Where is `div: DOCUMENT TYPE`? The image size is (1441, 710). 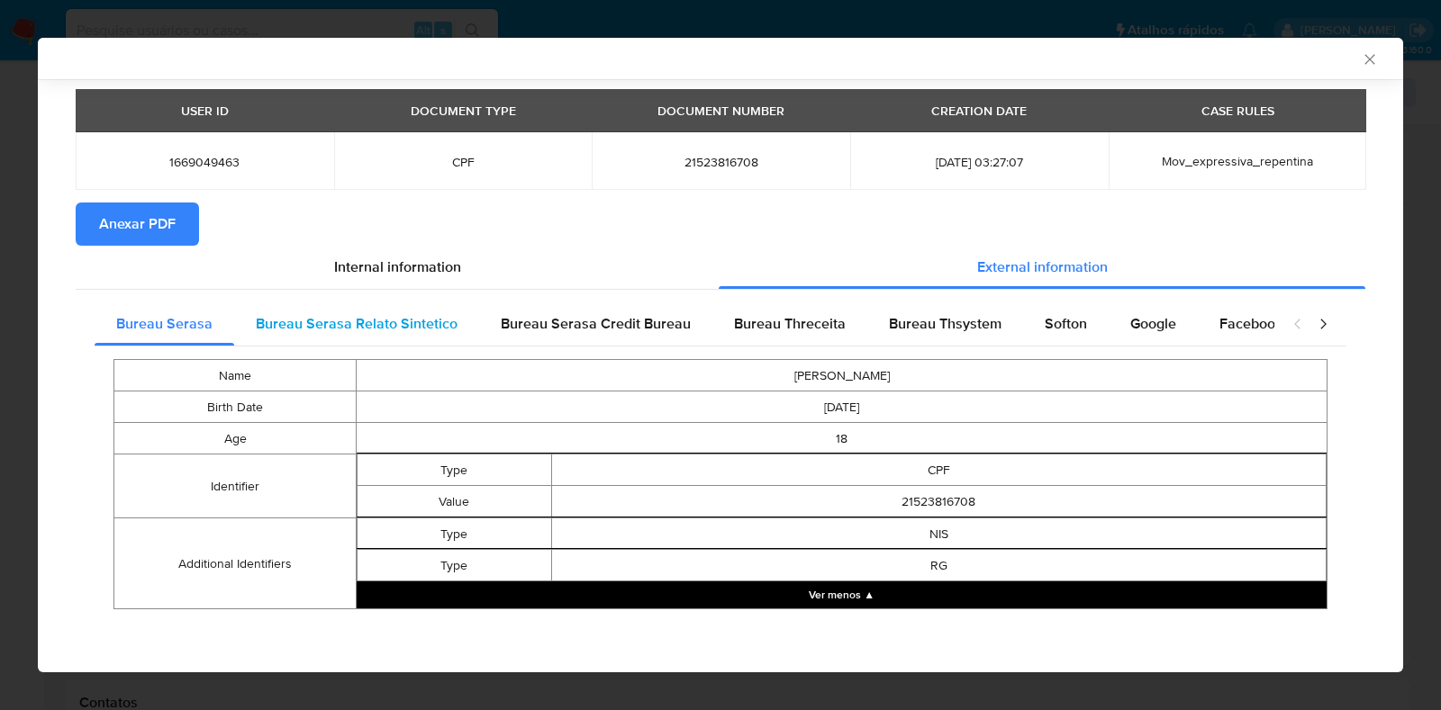 div: DOCUMENT TYPE is located at coordinates (463, 111).